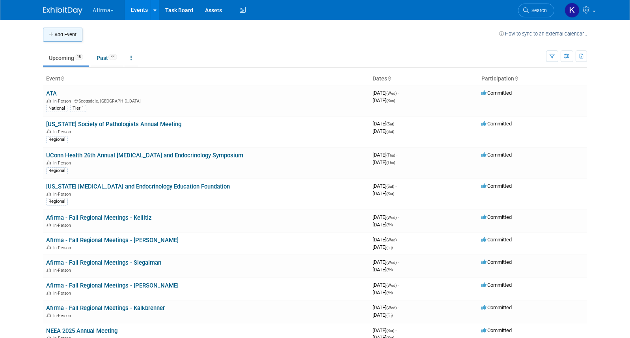 The width and height of the screenshot is (630, 338). I want to click on th: Event, so click(206, 79).